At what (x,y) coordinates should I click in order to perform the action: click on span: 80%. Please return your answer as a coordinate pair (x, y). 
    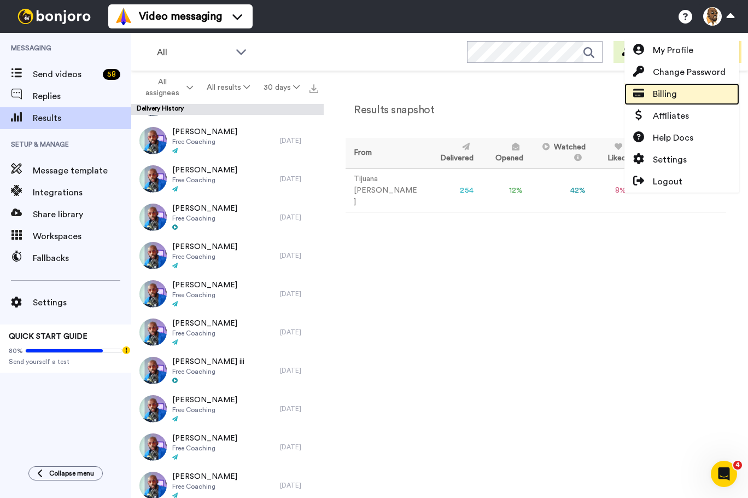
    Looking at the image, I should click on (16, 350).